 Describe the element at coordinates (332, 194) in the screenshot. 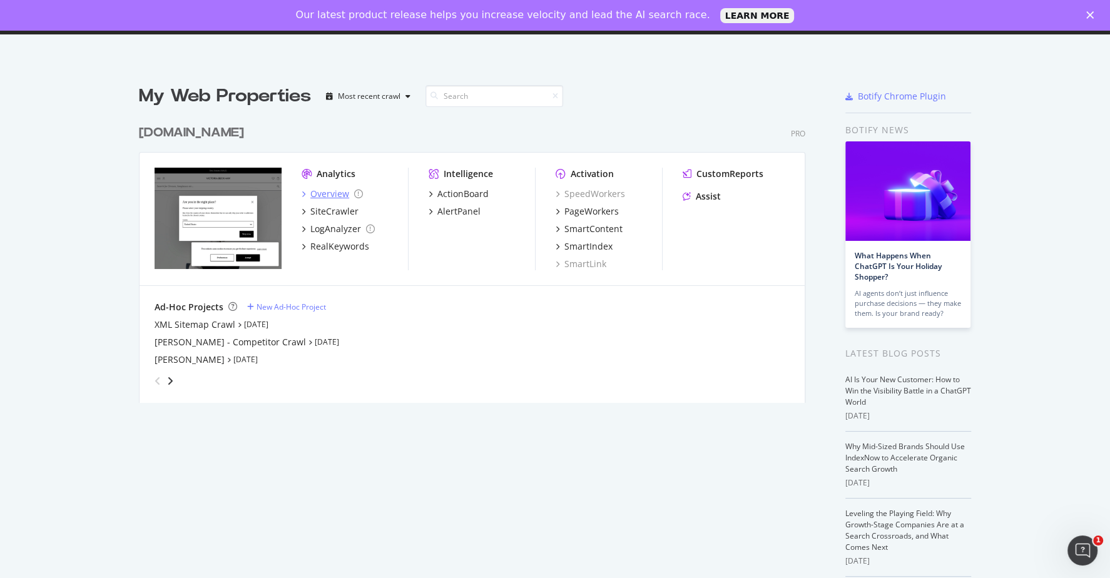

I see `a: Overview` at that location.